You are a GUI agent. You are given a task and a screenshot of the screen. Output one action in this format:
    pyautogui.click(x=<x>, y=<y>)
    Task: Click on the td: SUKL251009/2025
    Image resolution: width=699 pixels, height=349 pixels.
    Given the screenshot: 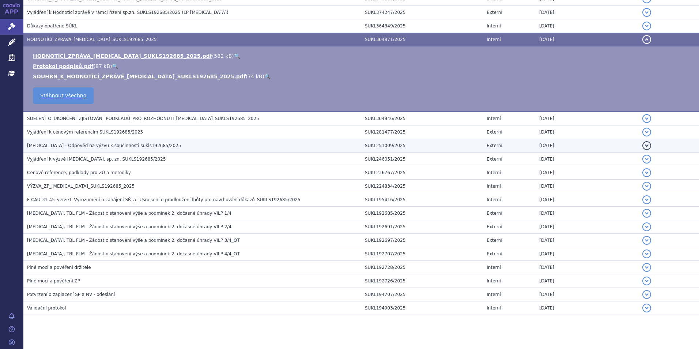 What is the action you would take?
    pyautogui.click(x=422, y=145)
    